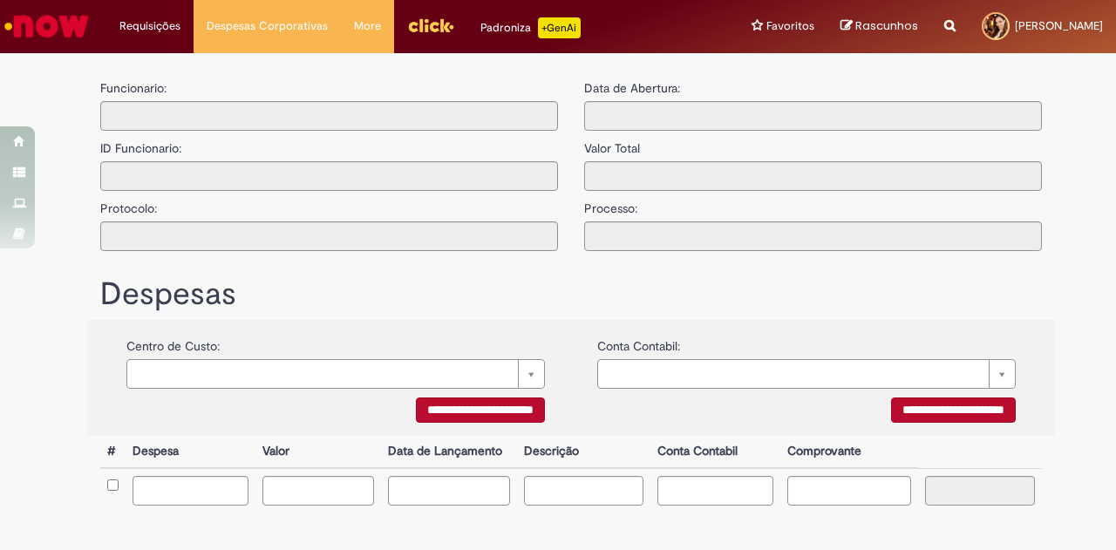  What do you see at coordinates (571, 295) in the screenshot?
I see `h1: Despesas` at bounding box center [571, 295].